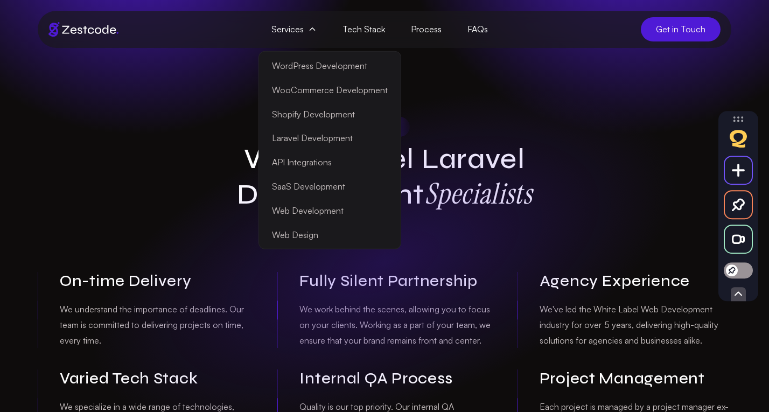  I want to click on a: Web Development, so click(330, 211).